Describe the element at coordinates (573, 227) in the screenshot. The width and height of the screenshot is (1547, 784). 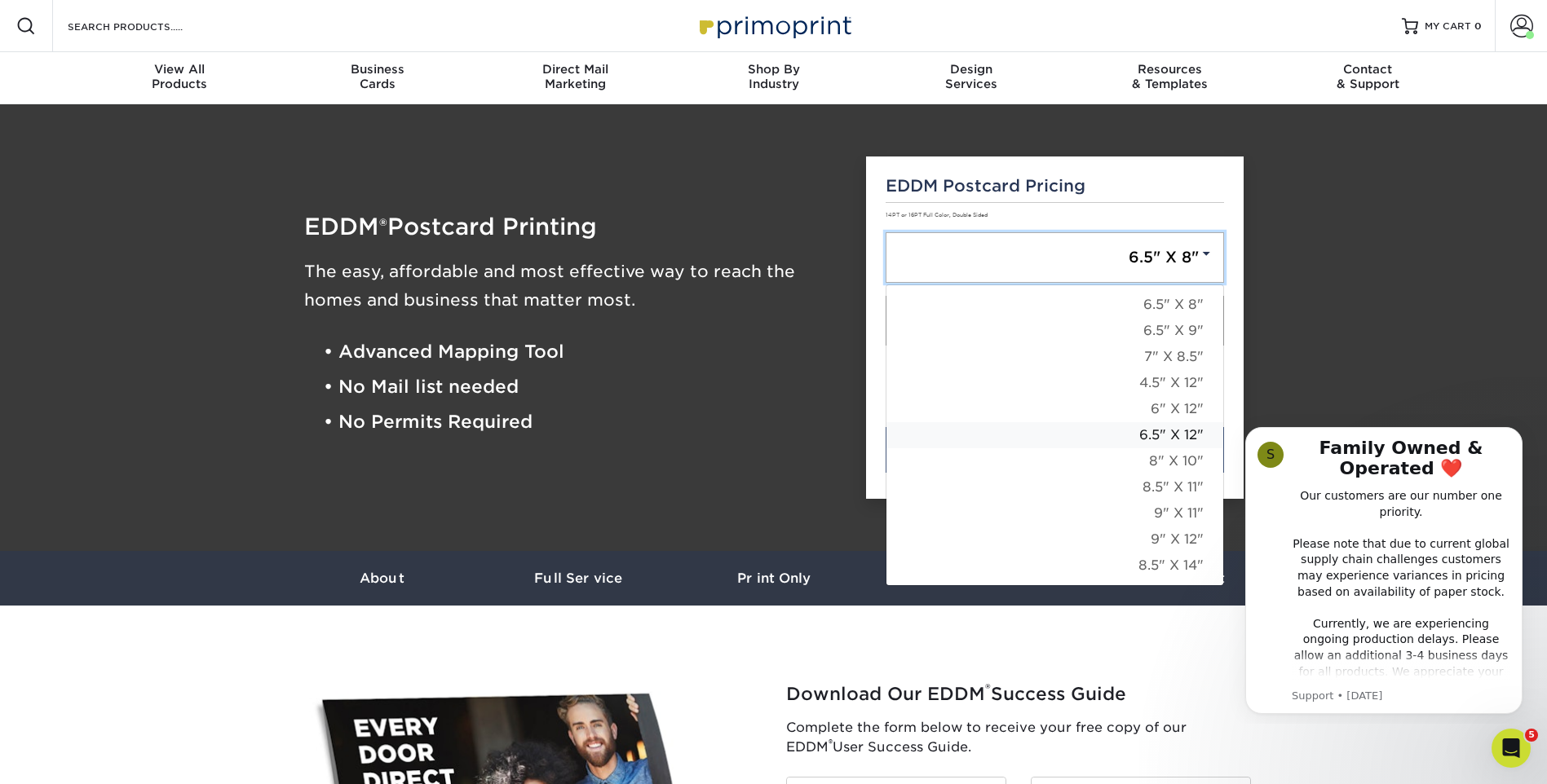
I see `h1: EDDM Postcard Printing` at that location.